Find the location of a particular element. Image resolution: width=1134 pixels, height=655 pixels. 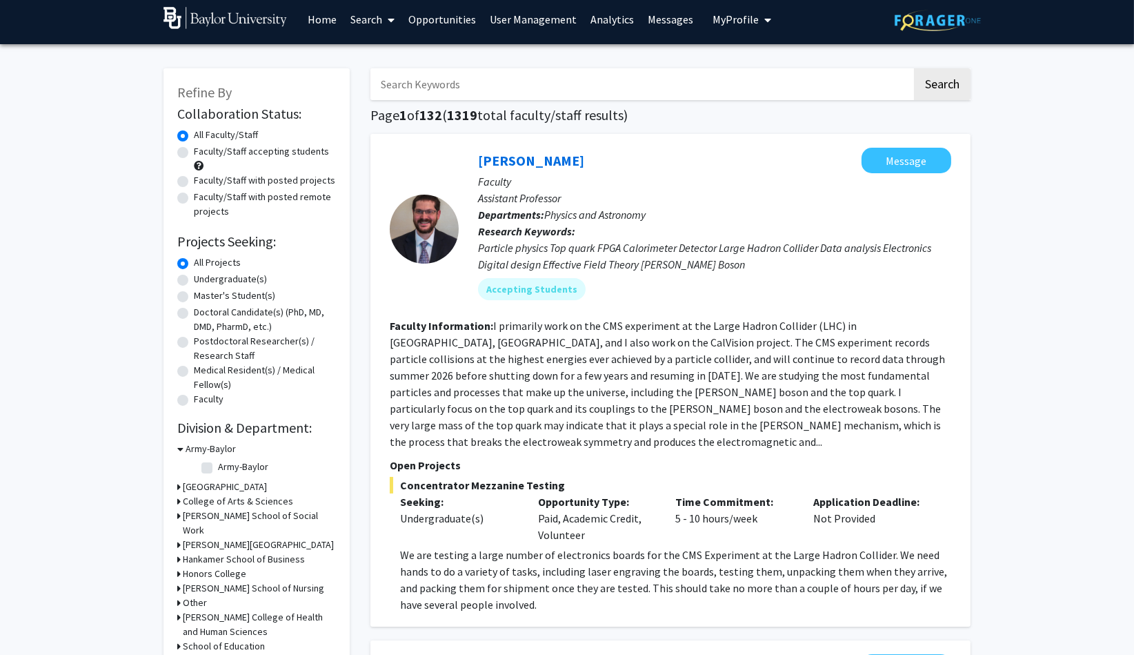

p: Time Commitment: is located at coordinates (735, 502).